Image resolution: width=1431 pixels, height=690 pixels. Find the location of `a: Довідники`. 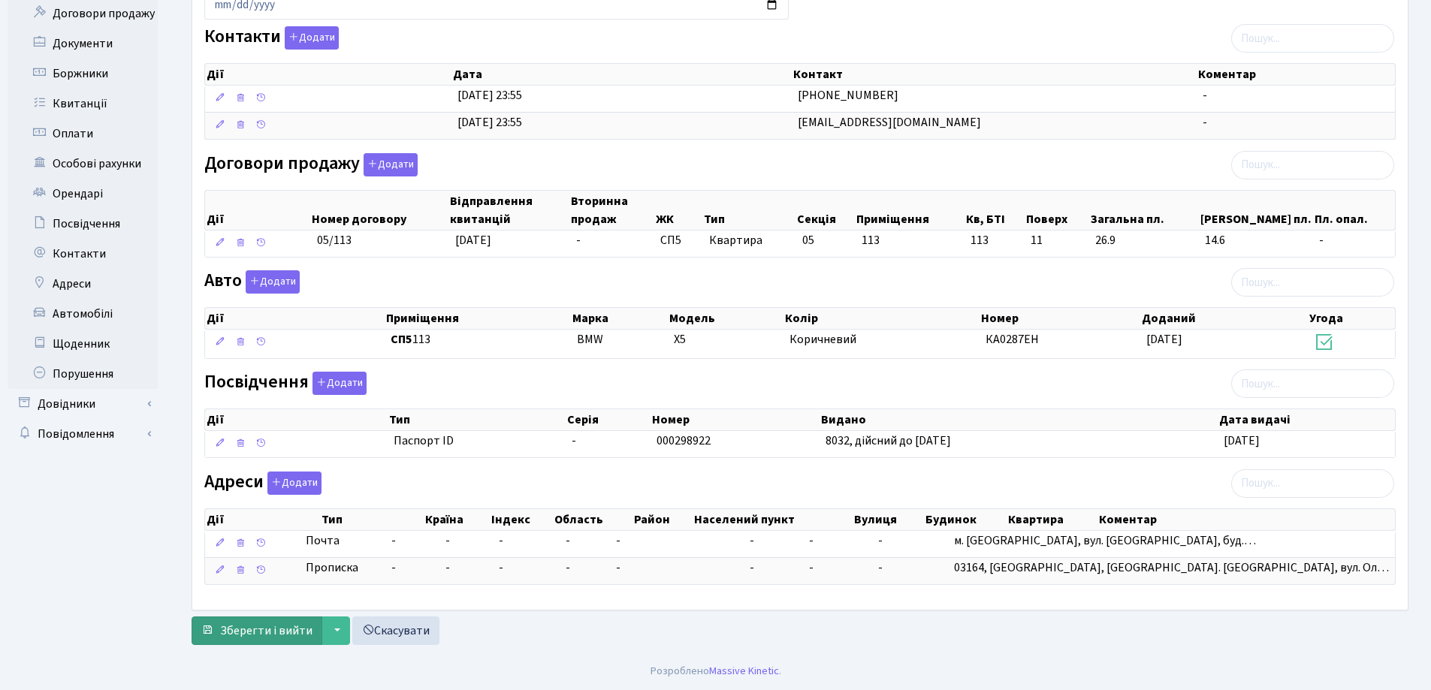

a: Довідники is located at coordinates (83, 404).